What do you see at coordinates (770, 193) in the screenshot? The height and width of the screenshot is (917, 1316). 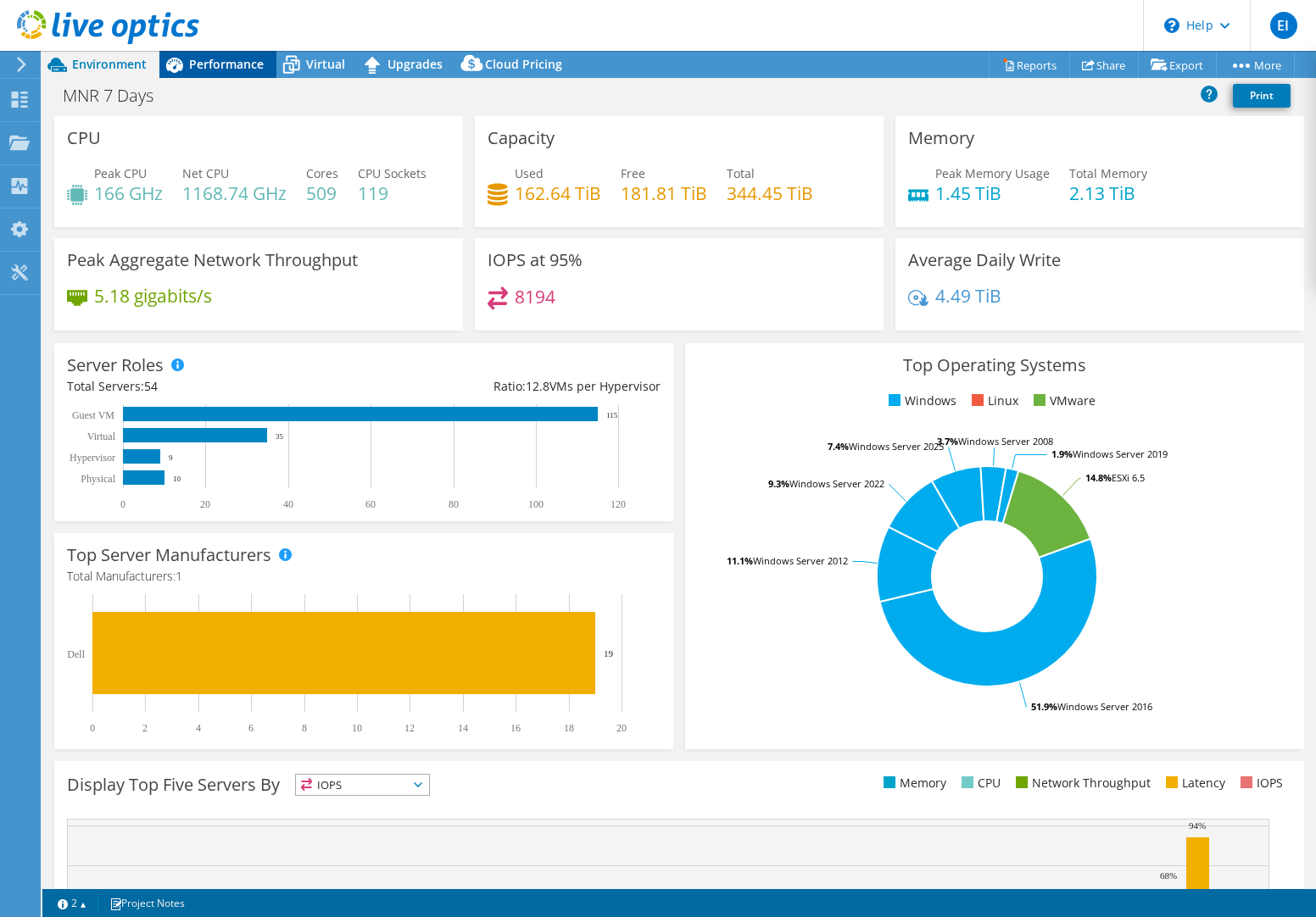 I see `h4: 344.45 TiB` at bounding box center [770, 193].